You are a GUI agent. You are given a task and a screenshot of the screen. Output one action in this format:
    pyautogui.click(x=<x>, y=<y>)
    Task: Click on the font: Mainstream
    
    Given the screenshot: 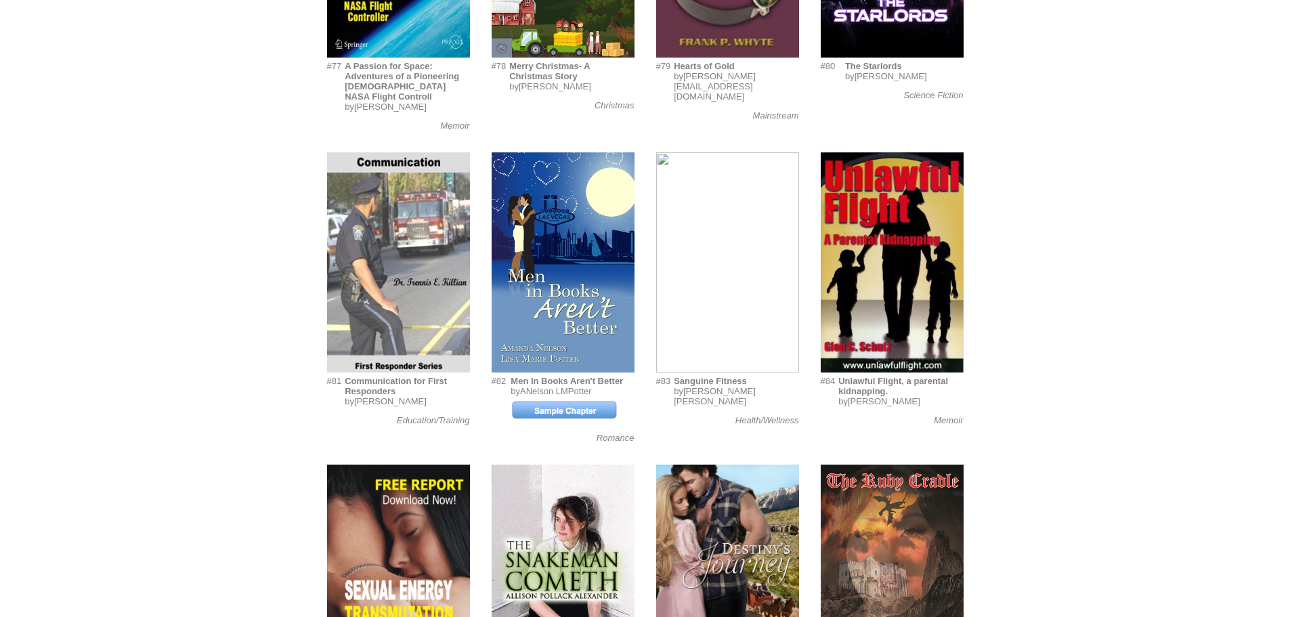 What is the action you would take?
    pyautogui.click(x=776, y=115)
    